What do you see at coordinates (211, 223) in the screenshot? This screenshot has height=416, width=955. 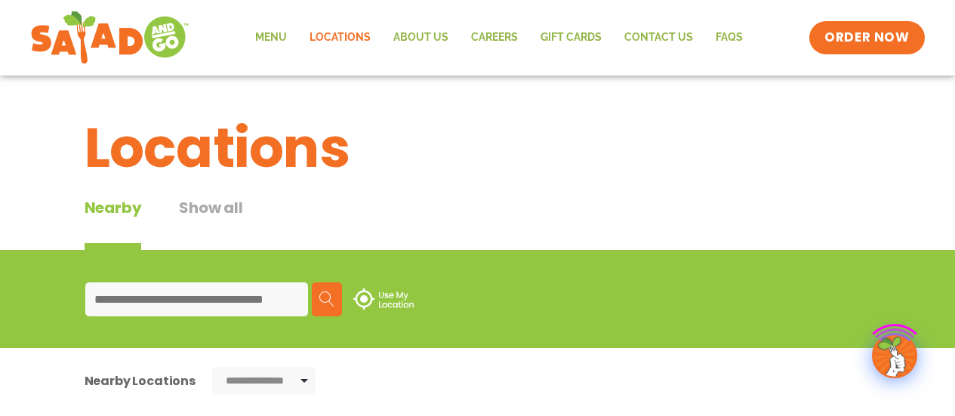 I see `button: Show all` at bounding box center [211, 223].